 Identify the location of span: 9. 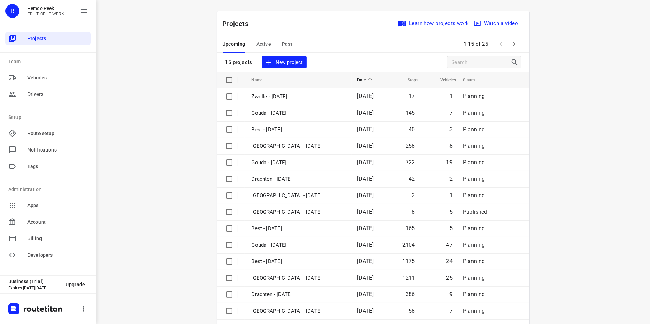
(451, 294).